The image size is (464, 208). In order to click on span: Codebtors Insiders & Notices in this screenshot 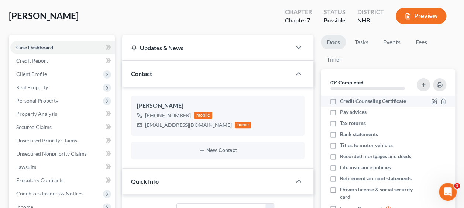, I will do `click(50, 193)`.